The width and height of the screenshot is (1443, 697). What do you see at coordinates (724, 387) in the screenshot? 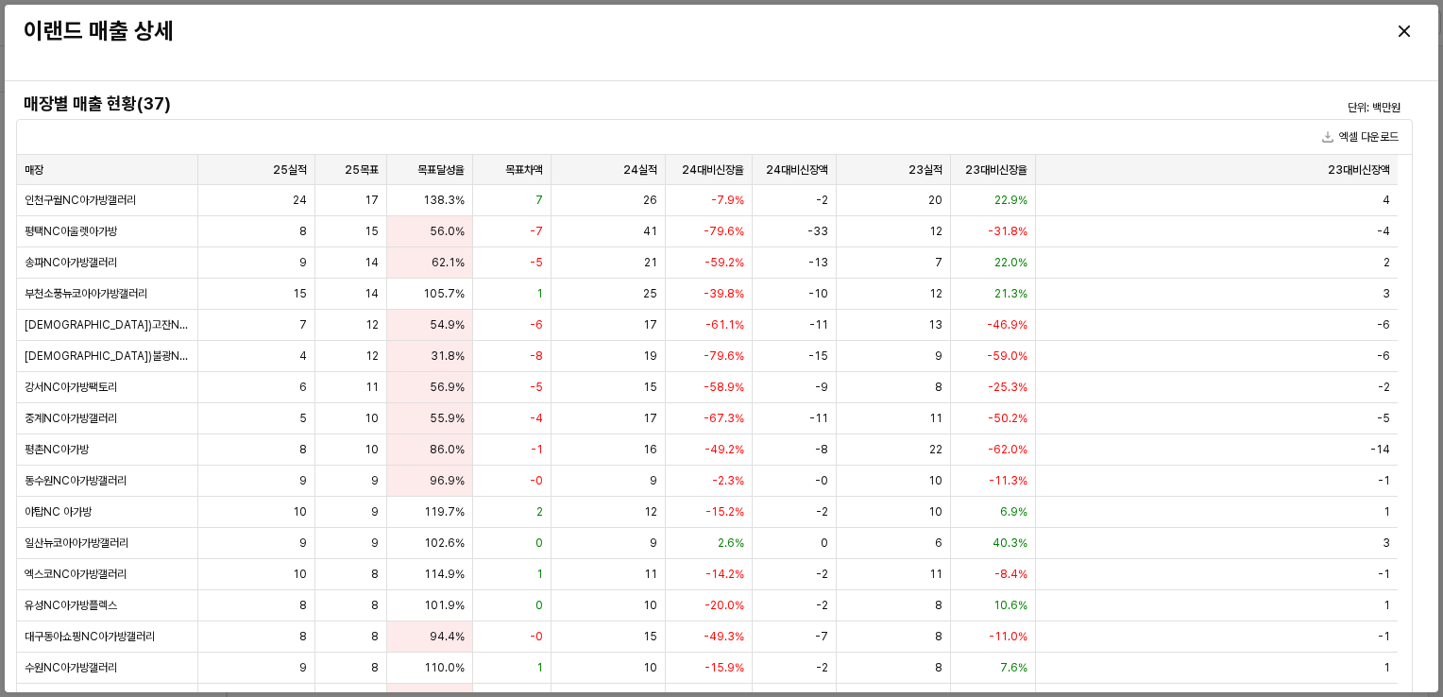
I see `span: -58.9%` at bounding box center [724, 387].